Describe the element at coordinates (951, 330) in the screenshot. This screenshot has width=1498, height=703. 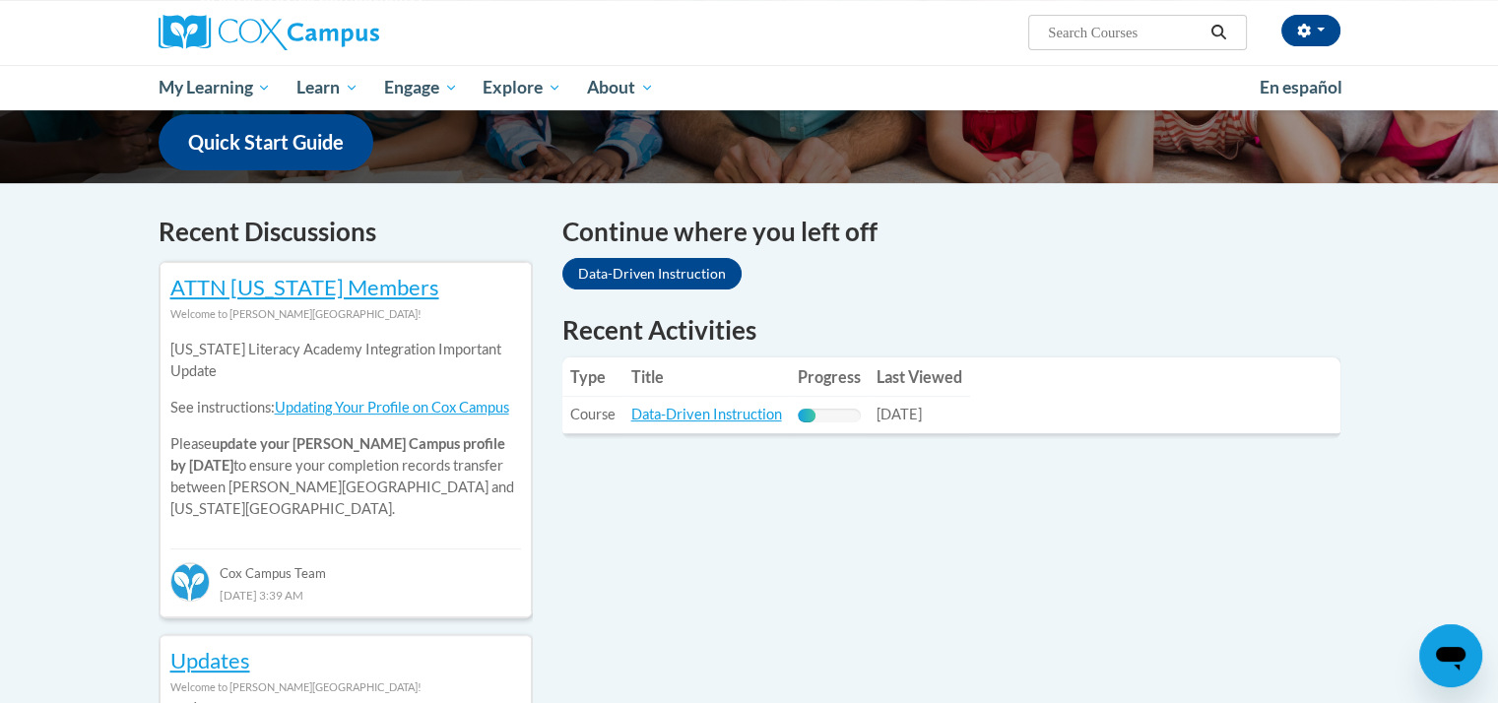
I see `h1: Recent Activities` at that location.